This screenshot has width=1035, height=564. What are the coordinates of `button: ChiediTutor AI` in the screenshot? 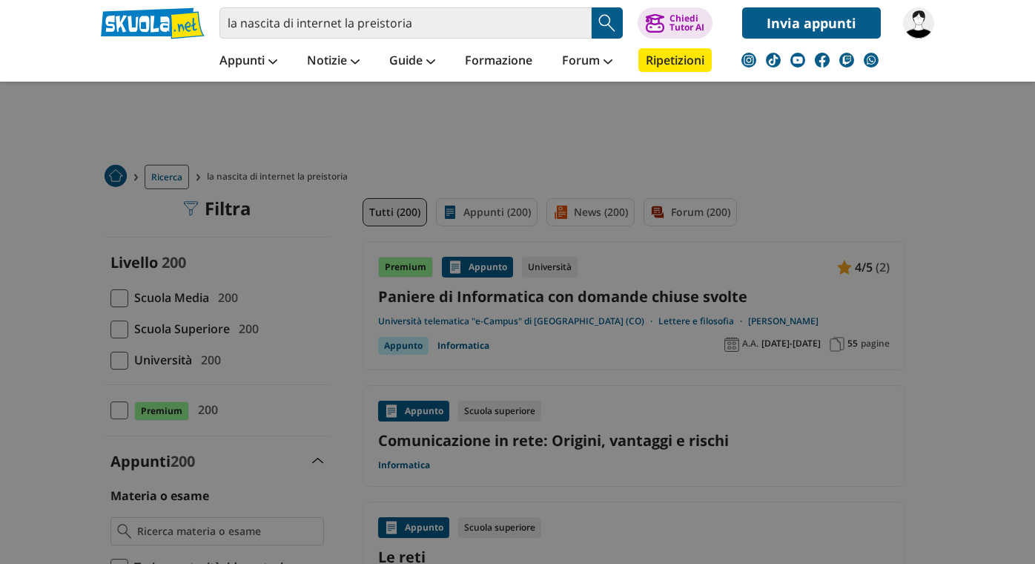 It's located at (675, 23).